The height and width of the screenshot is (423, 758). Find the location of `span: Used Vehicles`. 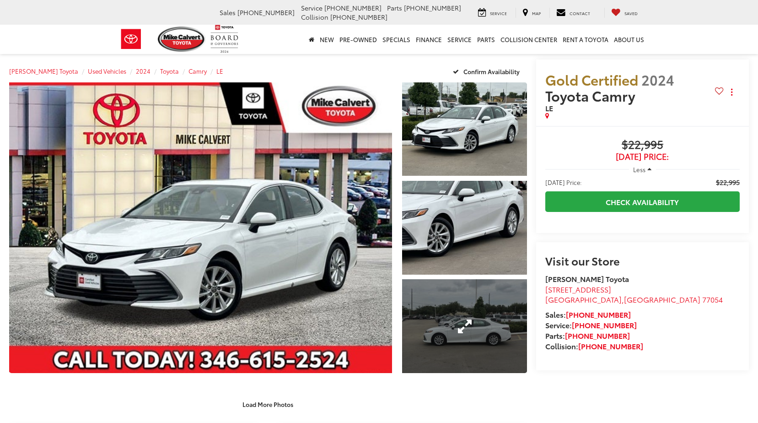

span: Used Vehicles is located at coordinates (107, 71).